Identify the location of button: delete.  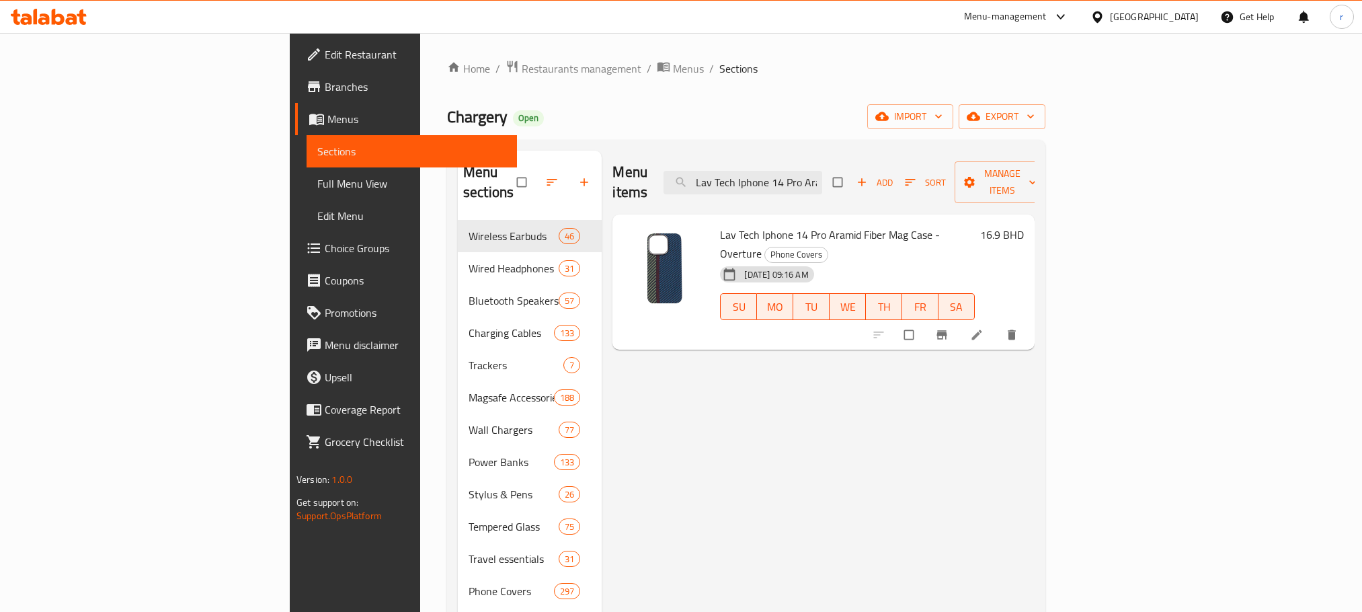
(1013, 335).